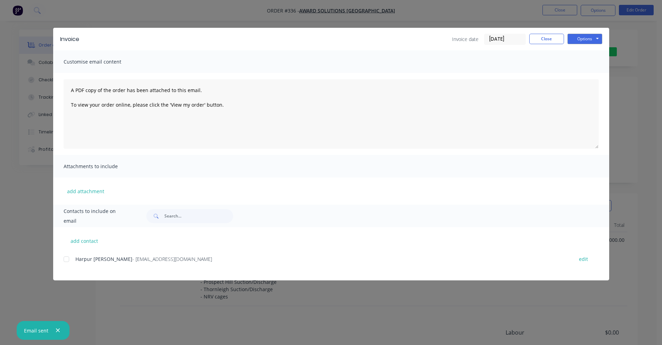 The height and width of the screenshot is (345, 662). What do you see at coordinates (199, 216) in the screenshot?
I see `input: Search...` at bounding box center [199, 216].